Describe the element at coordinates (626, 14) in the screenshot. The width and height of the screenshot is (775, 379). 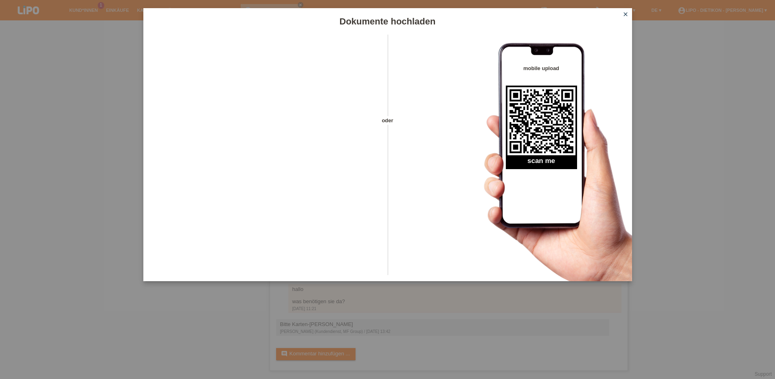
I see `i: close` at that location.